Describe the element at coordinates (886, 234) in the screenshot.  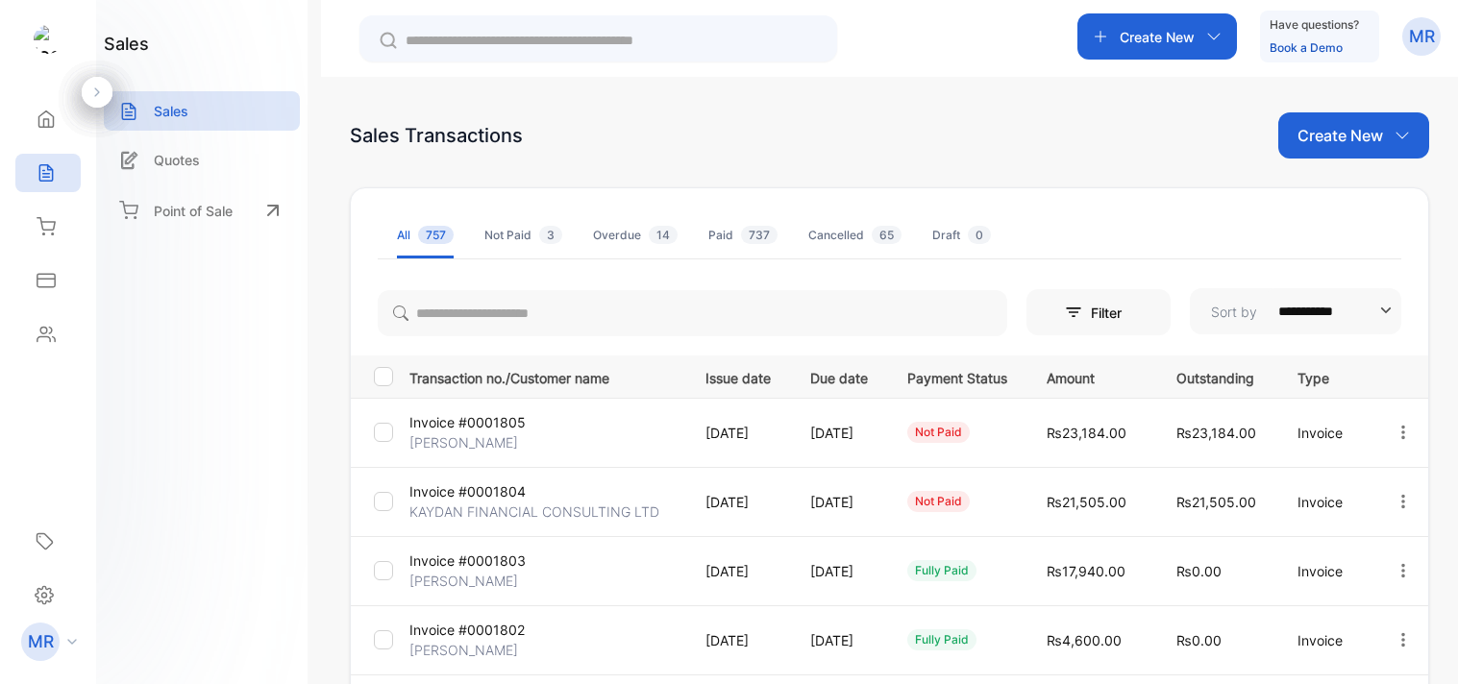
I see `span: 65` at that location.